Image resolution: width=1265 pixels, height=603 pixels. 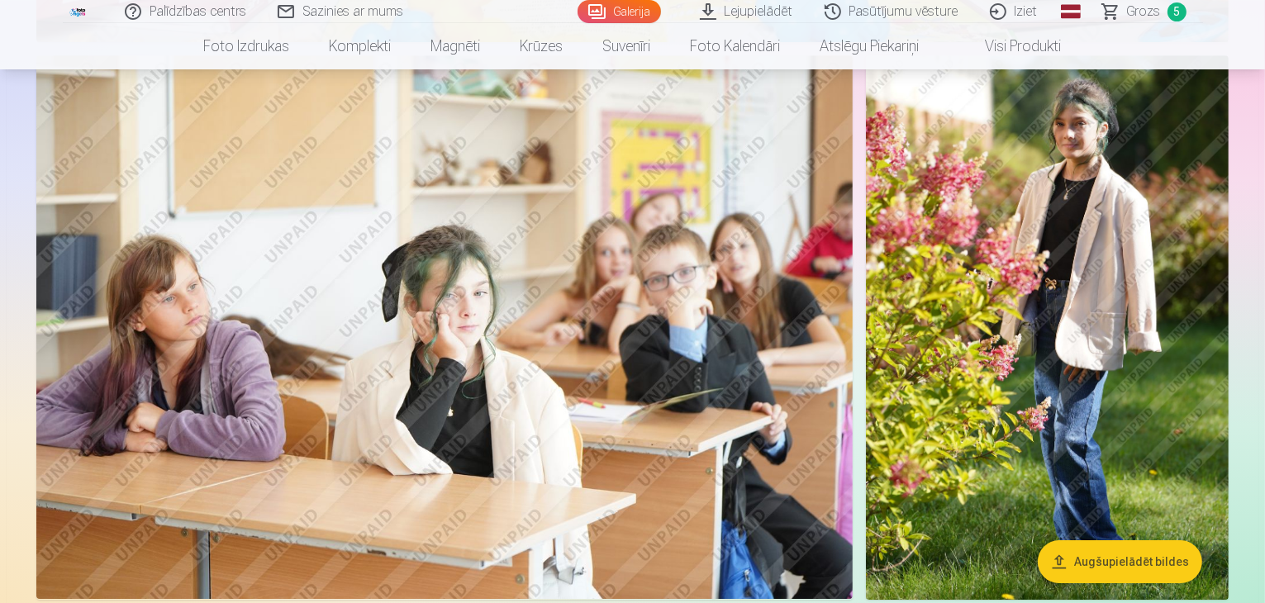 I want to click on a: Suvenīri, so click(x=627, y=46).